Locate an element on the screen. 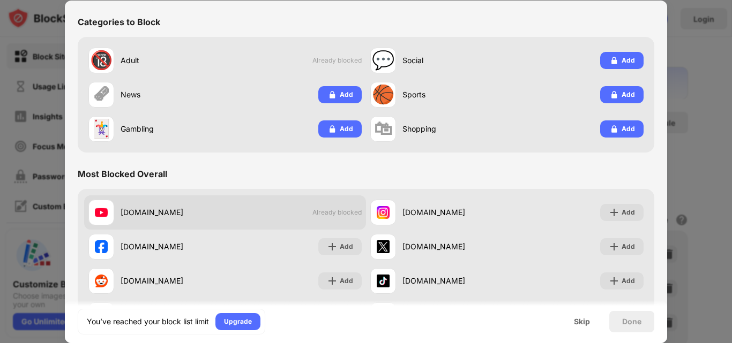 The width and height of the screenshot is (732, 343). div: Skip is located at coordinates (582, 322).